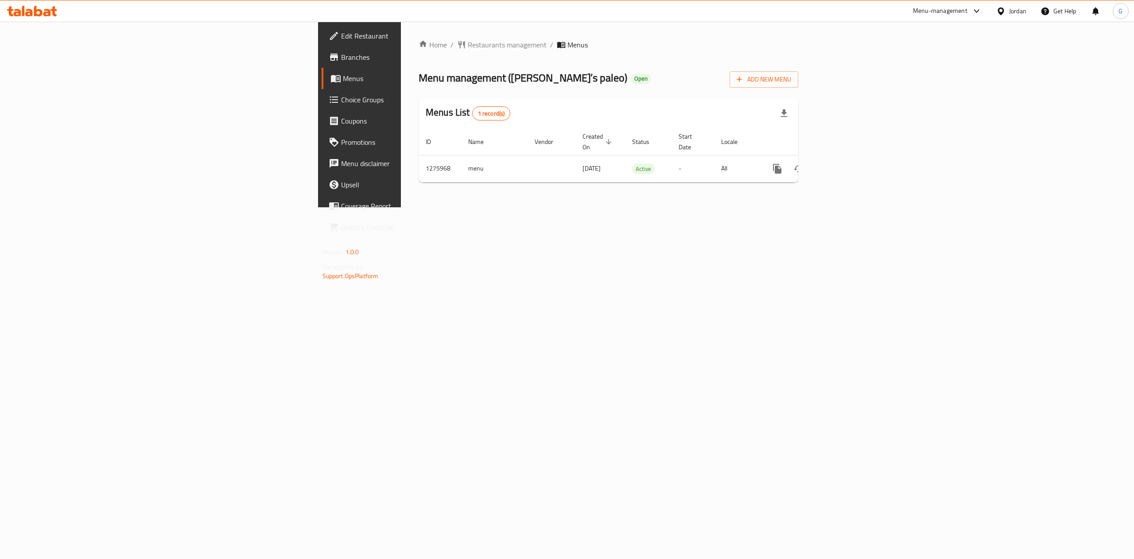 The image size is (1134, 559). What do you see at coordinates (735, 142) in the screenshot?
I see `span: Locale` at bounding box center [735, 142].